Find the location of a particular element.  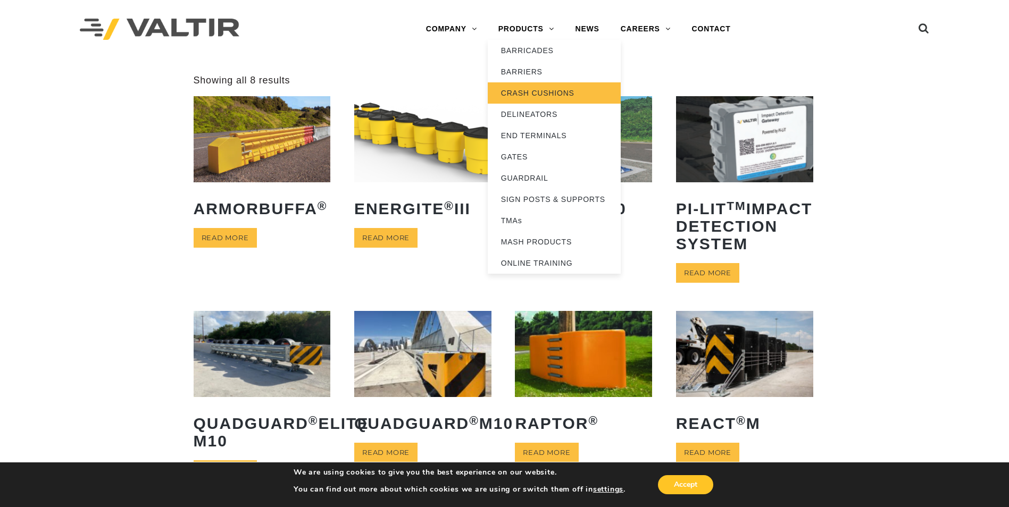

h2: PI-LIT Impact Detection System is located at coordinates (745, 226).